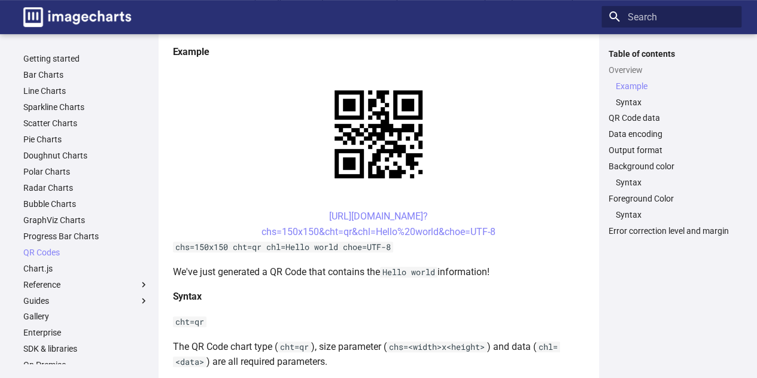 The image size is (757, 378). Describe the element at coordinates (86, 155) in the screenshot. I see `a: Doughnut Charts` at that location.